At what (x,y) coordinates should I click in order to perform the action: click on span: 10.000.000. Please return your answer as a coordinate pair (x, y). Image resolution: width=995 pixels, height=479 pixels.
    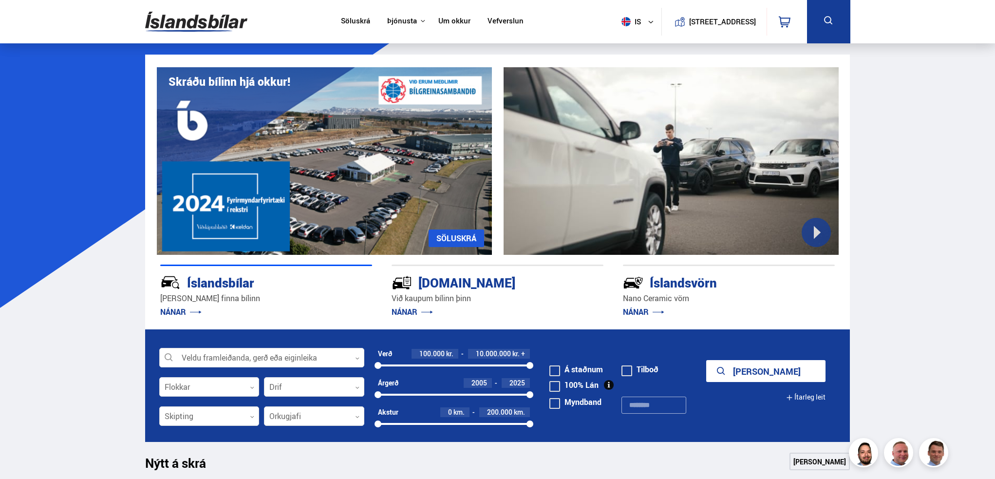
    Looking at the image, I should click on (493, 353).